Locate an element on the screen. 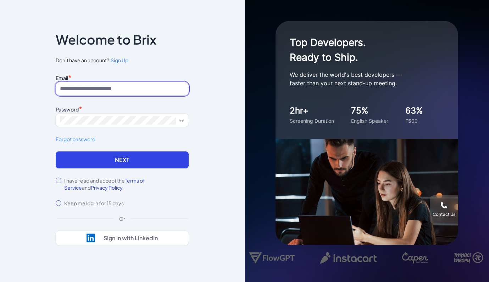  div: English Speaker is located at coordinates (369, 121).